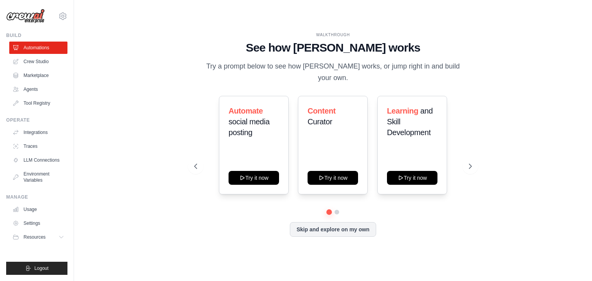 The width and height of the screenshot is (592, 281). I want to click on a: Tool Registry, so click(38, 103).